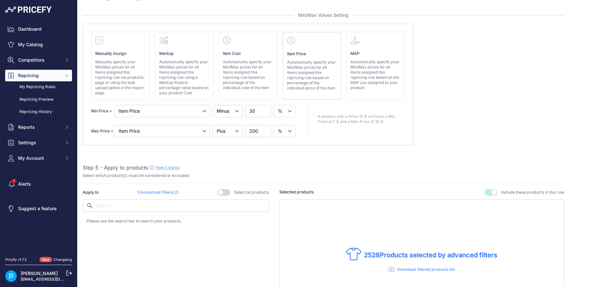  What do you see at coordinates (176, 192) in the screenshot?
I see `span: 2` at bounding box center [176, 192].